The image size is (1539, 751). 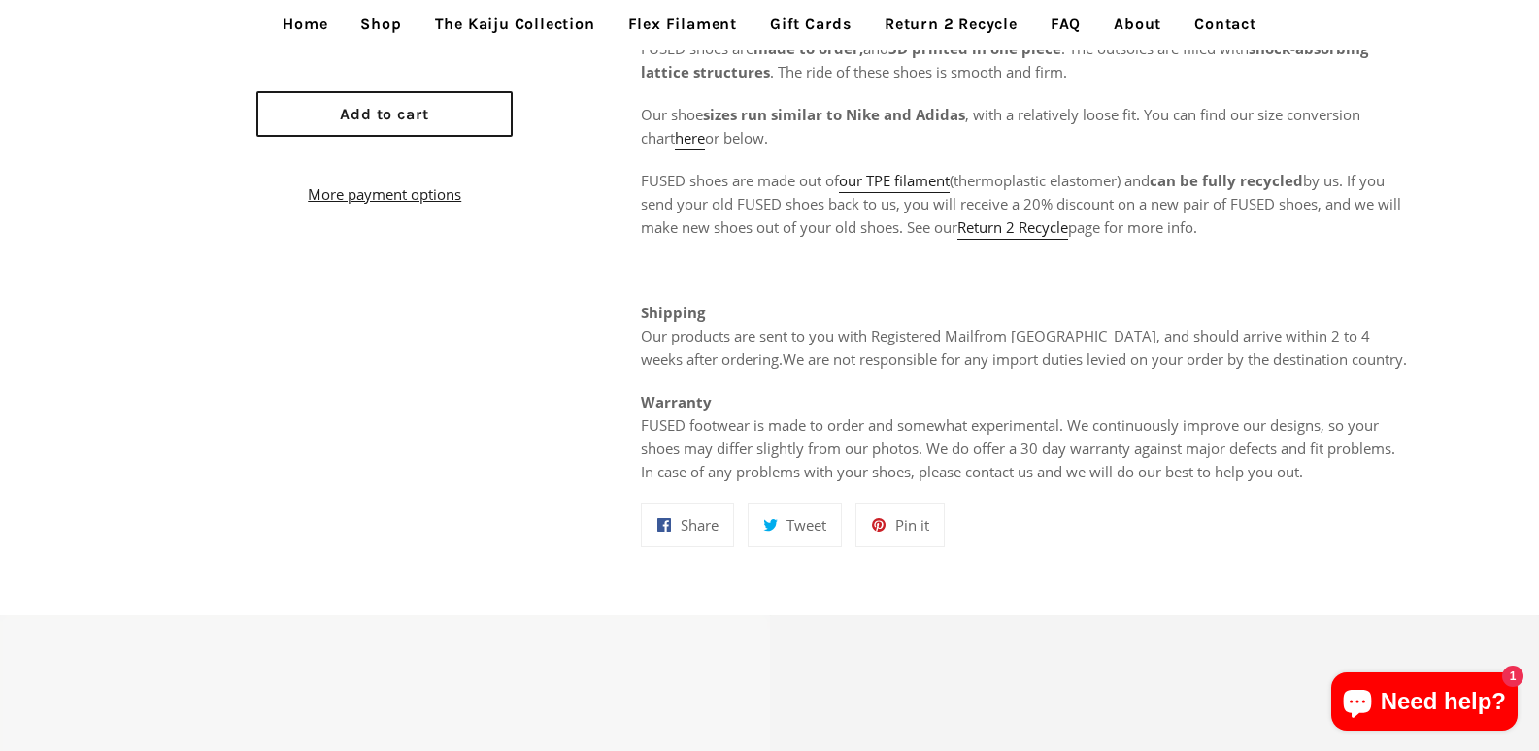 What do you see at coordinates (384, 114) in the screenshot?
I see `span: Add to cart` at bounding box center [384, 114].